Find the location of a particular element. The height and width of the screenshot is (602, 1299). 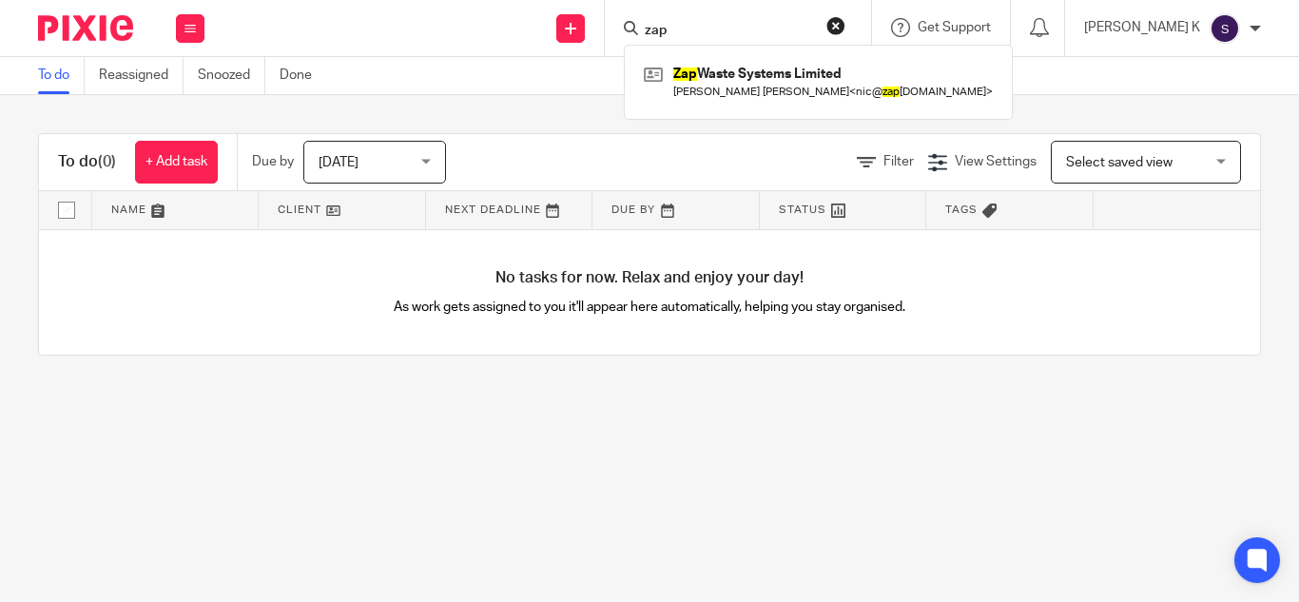

h4: No tasks for now. Relax and enjoy your day! is located at coordinates (650, 278).